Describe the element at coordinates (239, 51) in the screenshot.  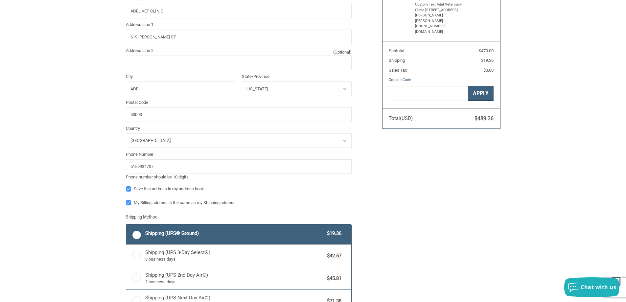
I see `label: Address Line 2` at that location.